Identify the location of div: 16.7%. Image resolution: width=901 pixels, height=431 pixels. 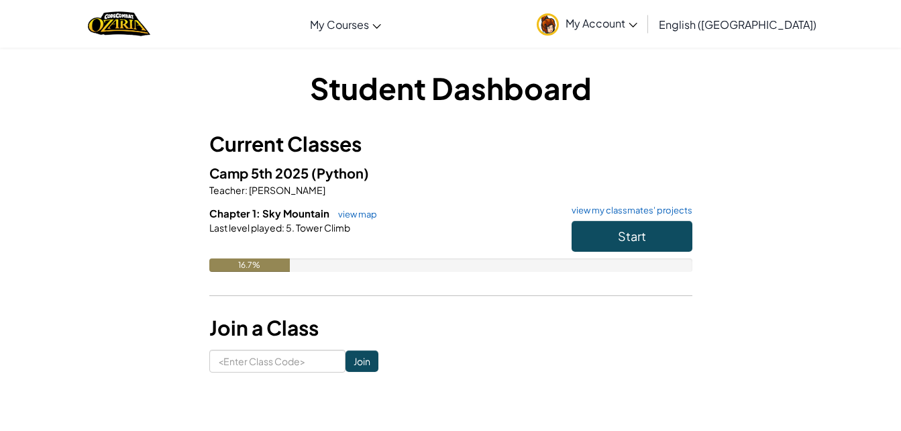
(250, 265).